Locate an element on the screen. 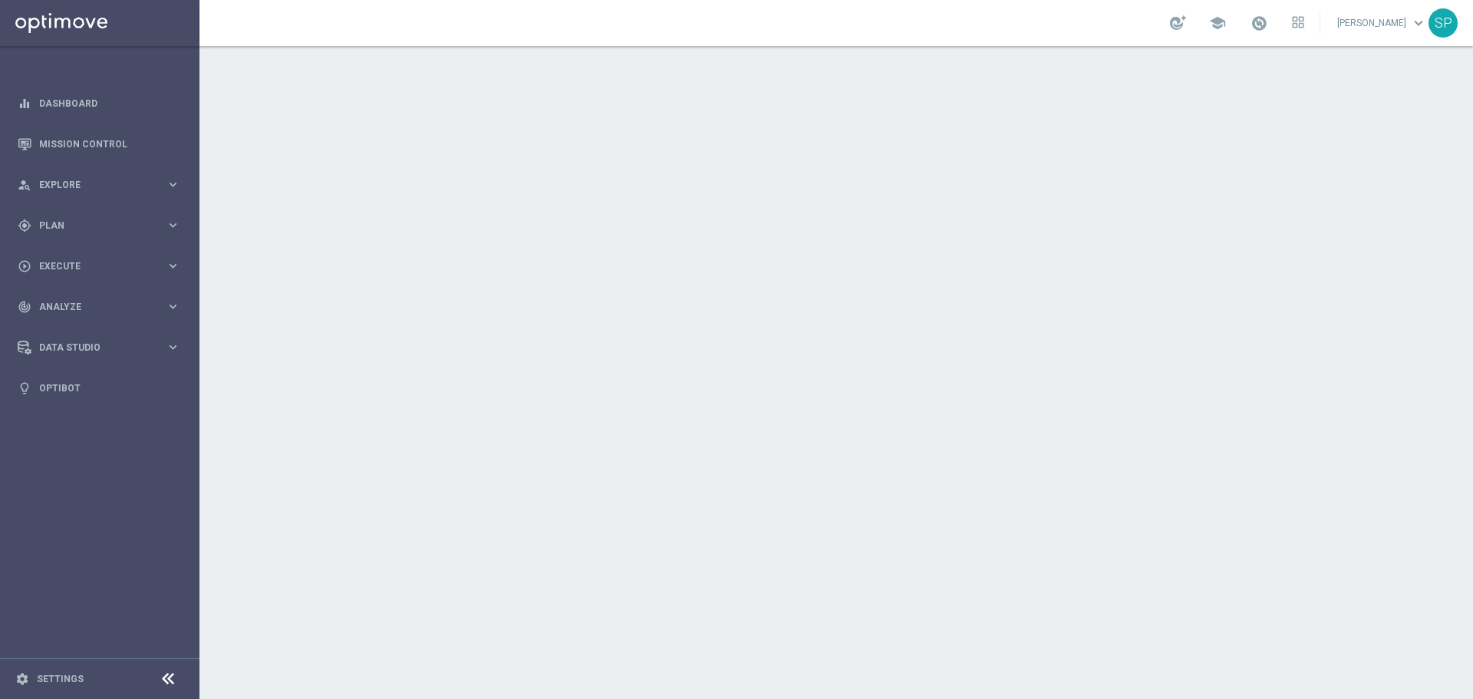 The width and height of the screenshot is (1473, 699). div: SP is located at coordinates (1443, 23).